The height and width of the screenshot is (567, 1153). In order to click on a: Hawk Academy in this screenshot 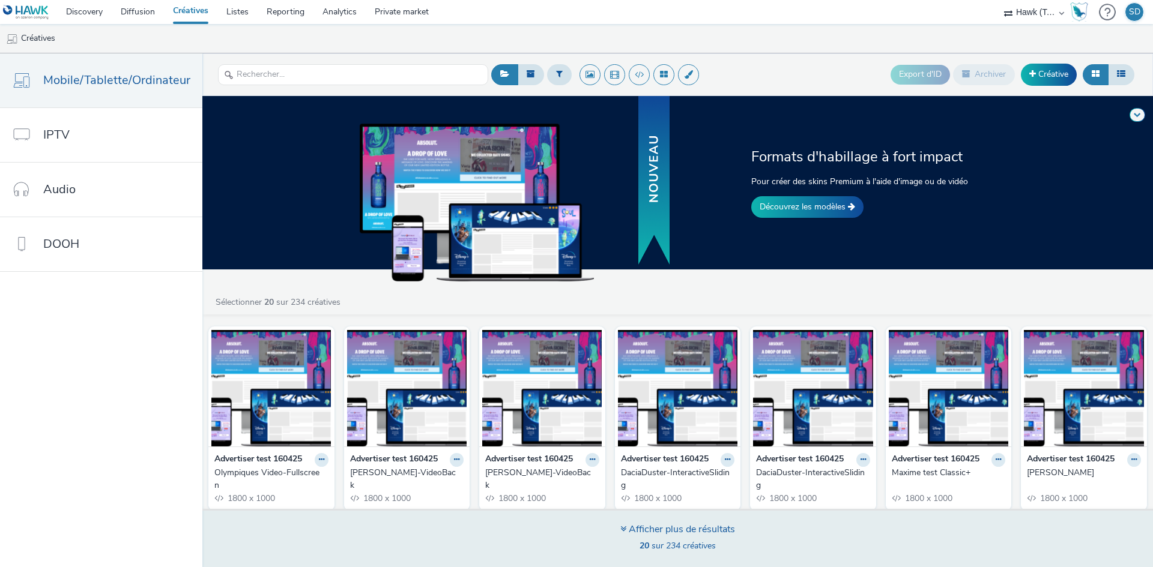, I will do `click(1081, 12)`.